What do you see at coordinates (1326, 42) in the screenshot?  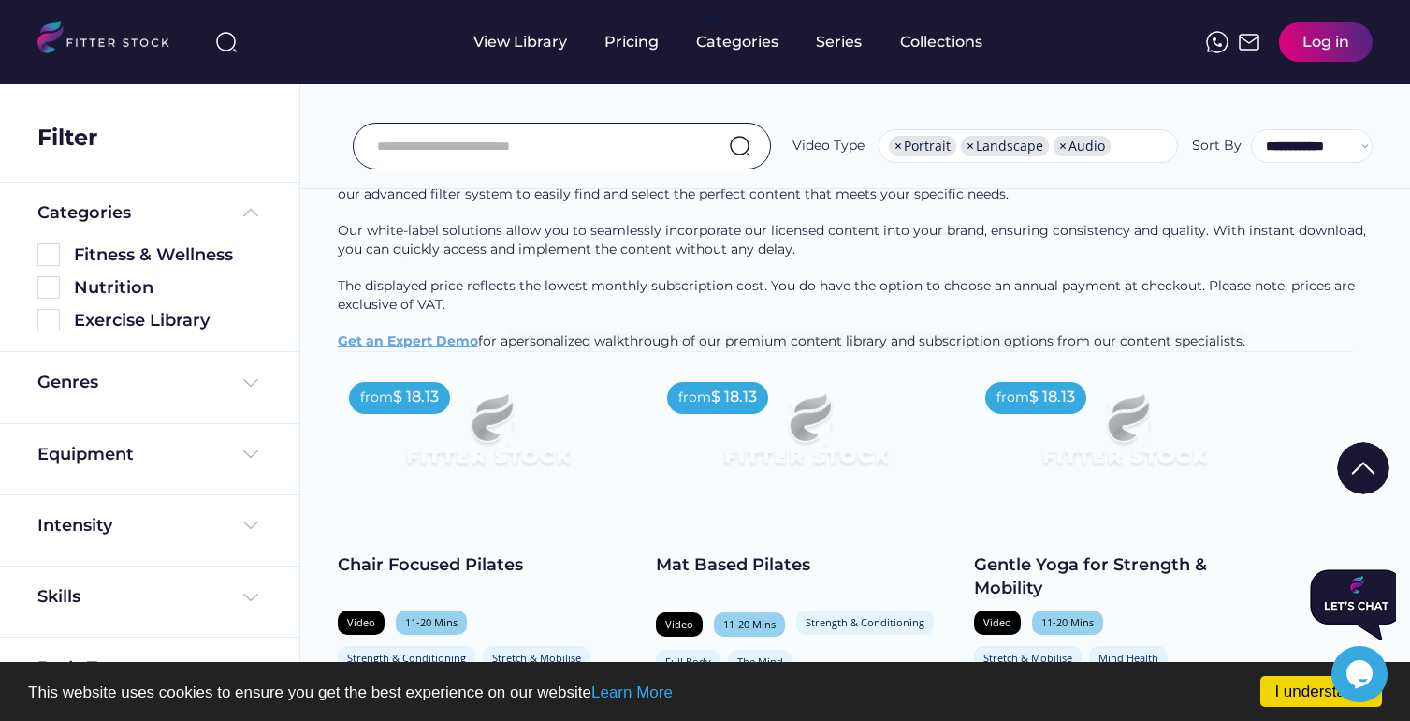 I see `div: Log in` at bounding box center [1326, 42].